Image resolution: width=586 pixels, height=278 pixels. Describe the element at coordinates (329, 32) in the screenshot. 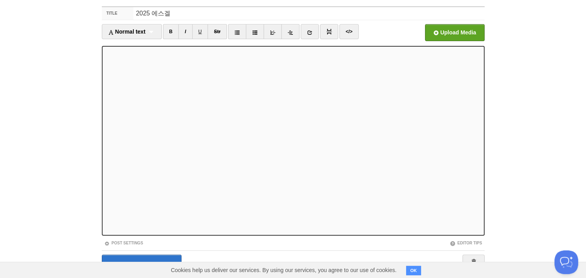

I see `img: pagebreak-icon.png` at that location.